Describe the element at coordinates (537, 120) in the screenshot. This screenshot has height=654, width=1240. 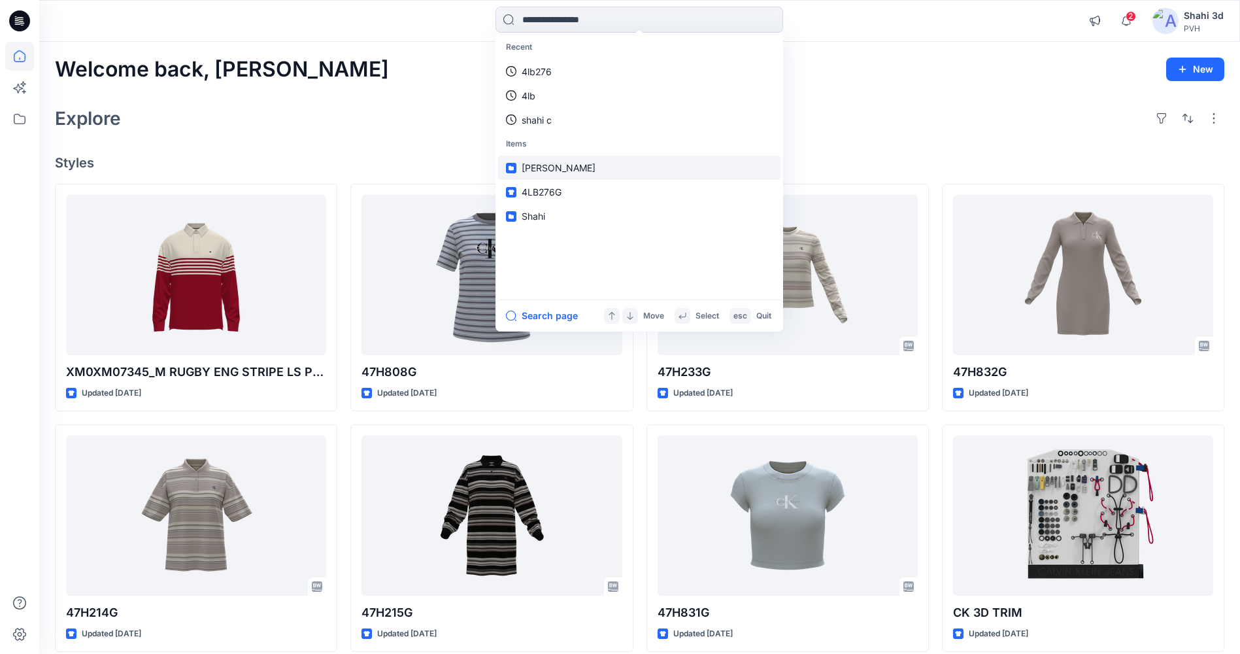
I see `p: shahi c` at that location.